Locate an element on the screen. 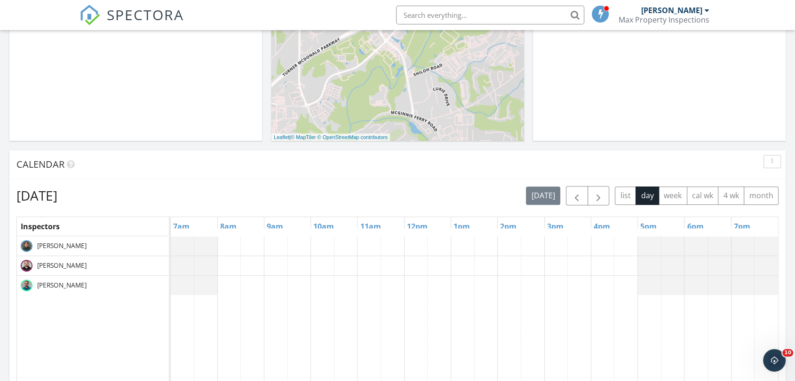 The width and height of the screenshot is (795, 381). button: week is located at coordinates (672, 196).